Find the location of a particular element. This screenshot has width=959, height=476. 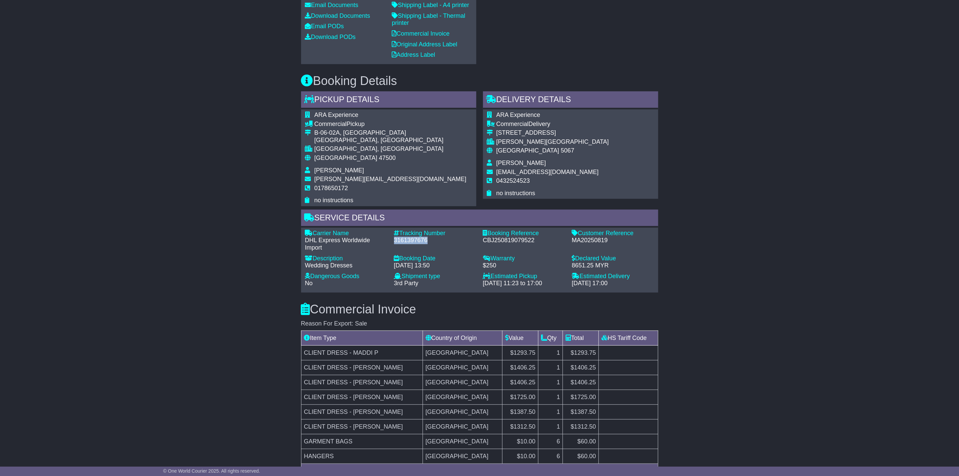

div: CBJ250819079522 is located at coordinates (524, 240).